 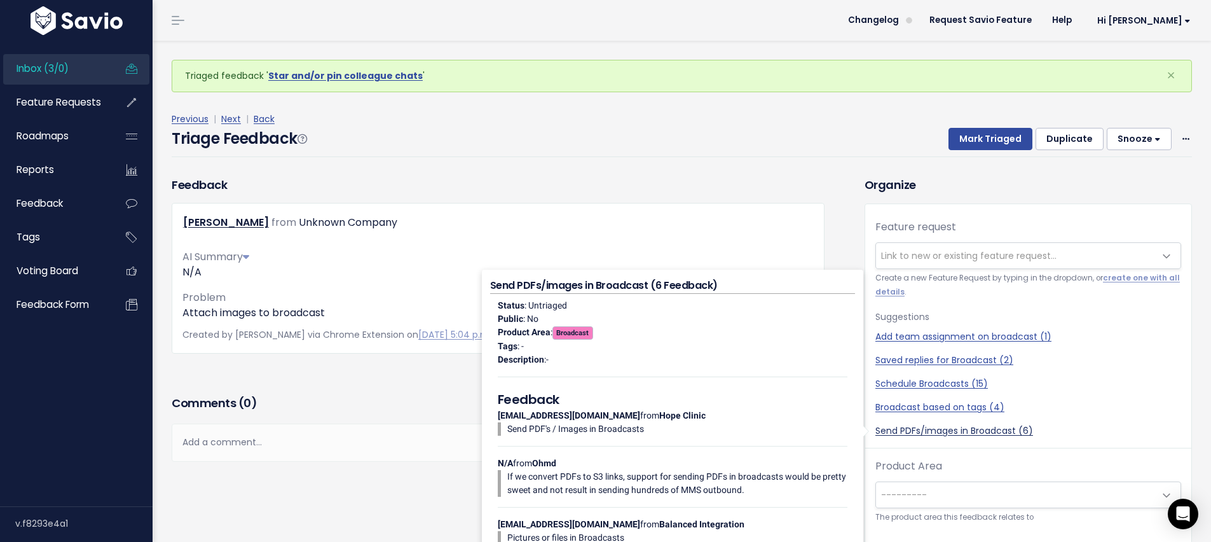 What do you see at coordinates (1028, 336) in the screenshot?
I see `a: Add team assignment on broadcast (1)` at bounding box center [1028, 336].